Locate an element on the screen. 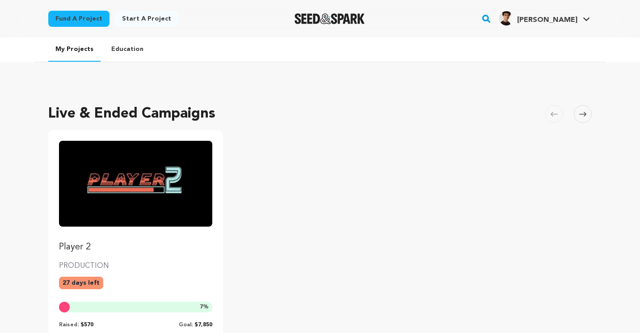 The height and width of the screenshot is (333, 640). span: Jeremy C.'s Profile is located at coordinates (545, 19).